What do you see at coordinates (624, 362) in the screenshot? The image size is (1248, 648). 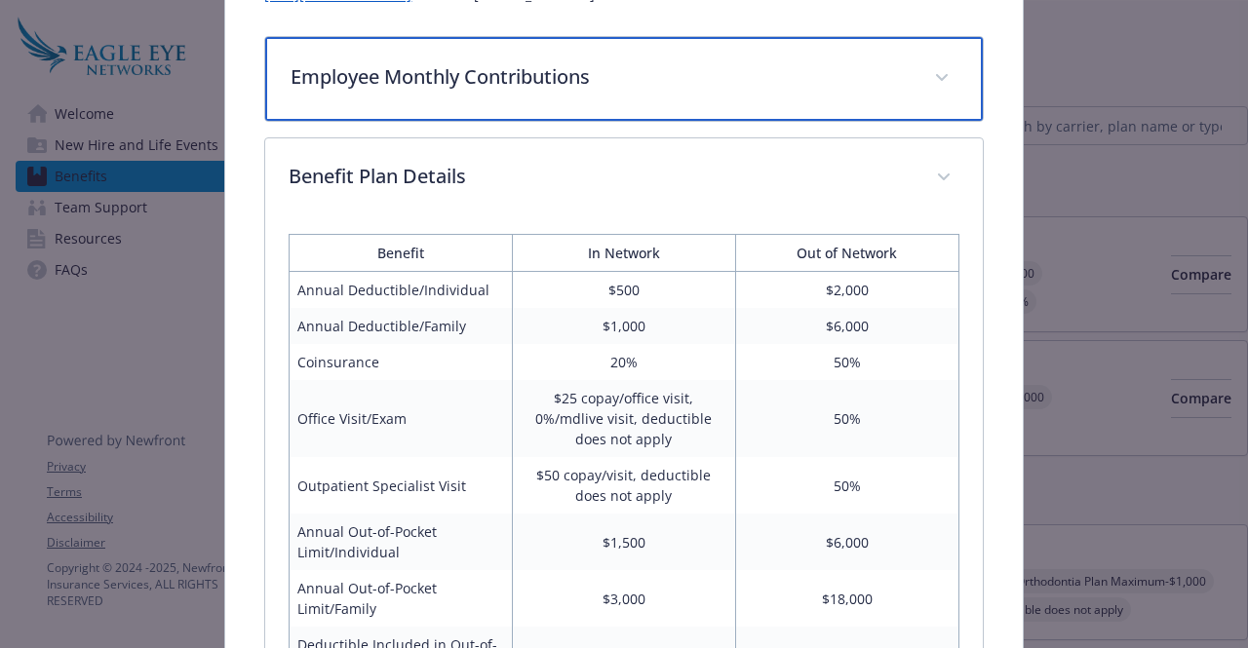 I see `td: 20%` at bounding box center [624, 362].